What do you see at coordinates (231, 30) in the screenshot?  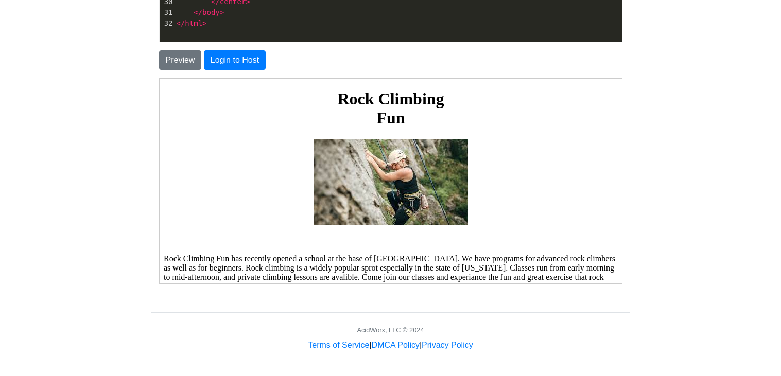 I see `h1: Rock Climbing Fun` at bounding box center [231, 30].